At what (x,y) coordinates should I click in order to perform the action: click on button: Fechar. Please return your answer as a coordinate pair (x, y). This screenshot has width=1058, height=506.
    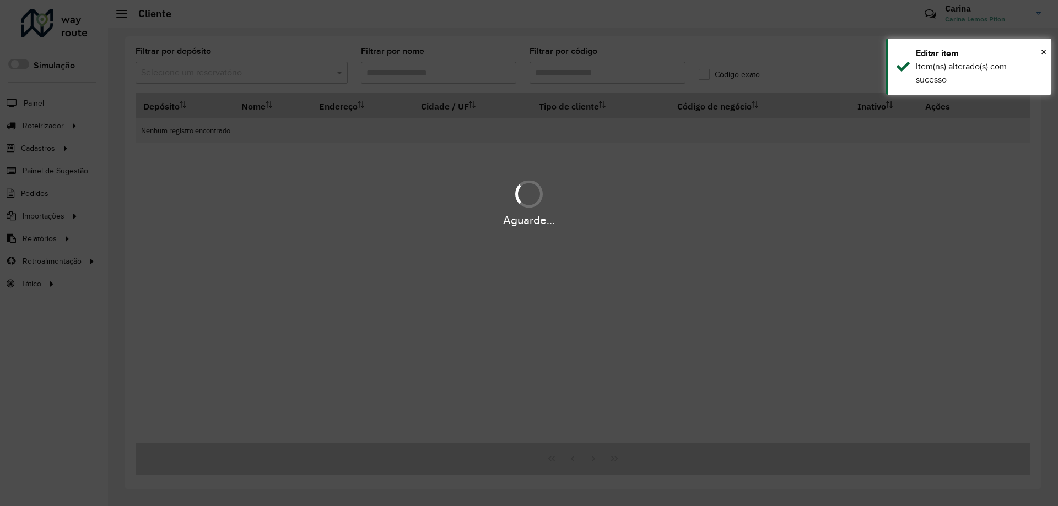
    Looking at the image, I should click on (1044, 52).